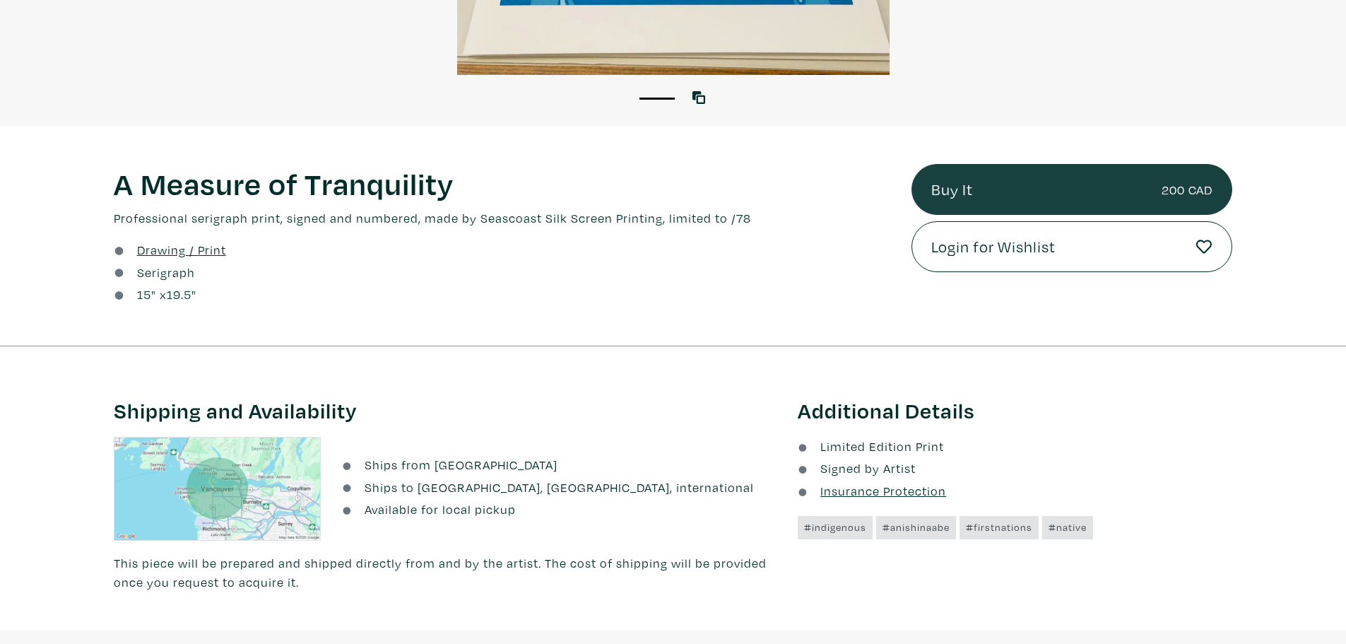 Image resolution: width=1346 pixels, height=644 pixels. What do you see at coordinates (502, 218) in the screenshot?
I see `p: Professional serigraph print, signed and numbered, made by Seascoast Silk Screen Printing, limite...` at bounding box center [502, 218].